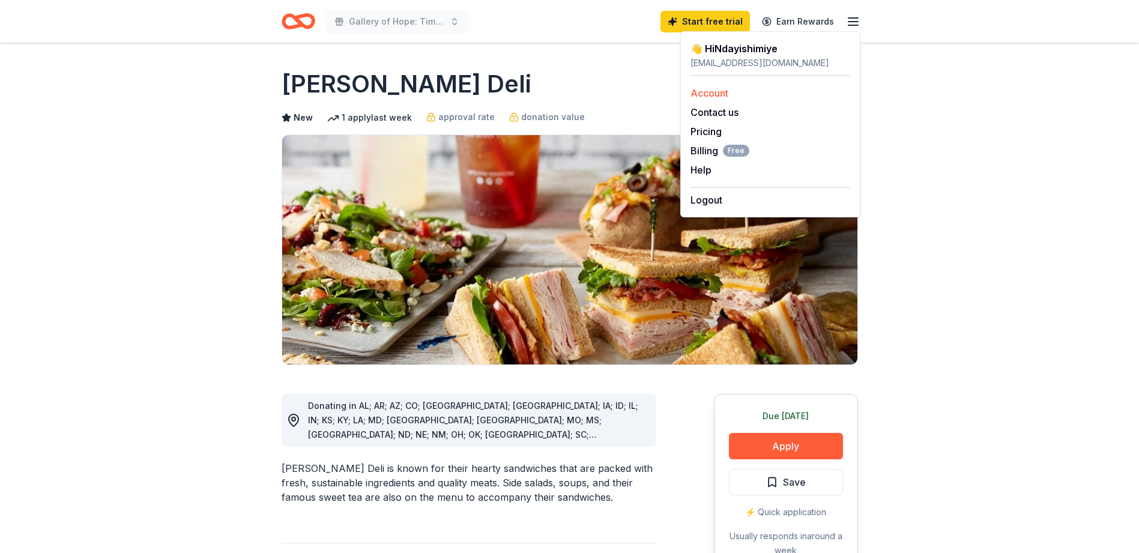 Image resolution: width=1139 pixels, height=553 pixels. Describe the element at coordinates (720, 151) in the screenshot. I see `span: Billing` at that location.